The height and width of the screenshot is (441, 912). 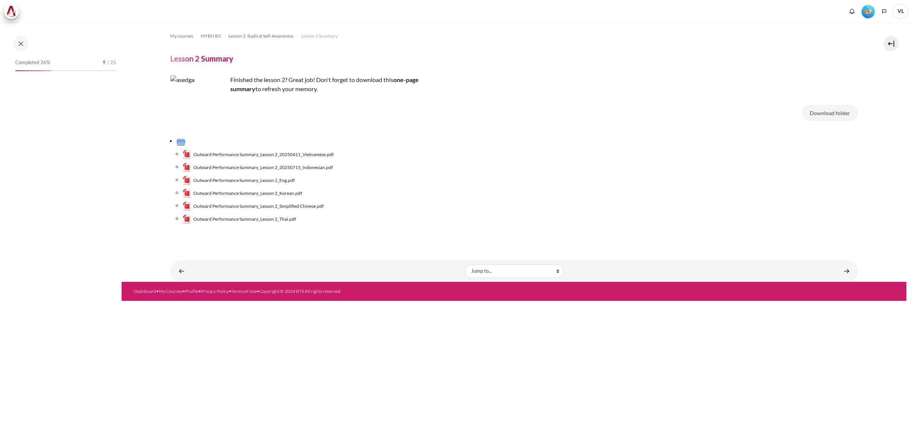 What do you see at coordinates (187, 219) in the screenshot?
I see `img: Outward Performance Summary_Lesson 2_Thai.pdf` at bounding box center [187, 219].